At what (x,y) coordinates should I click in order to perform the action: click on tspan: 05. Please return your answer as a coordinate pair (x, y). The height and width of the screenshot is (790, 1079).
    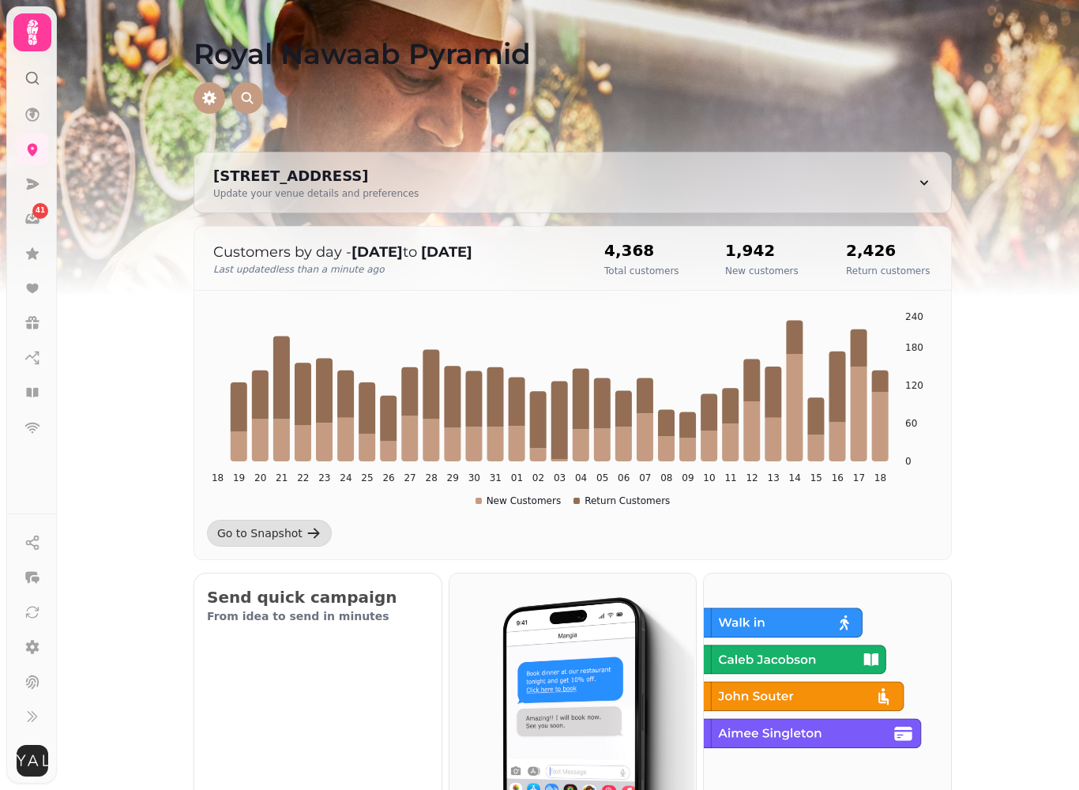
    Looking at the image, I should click on (602, 478).